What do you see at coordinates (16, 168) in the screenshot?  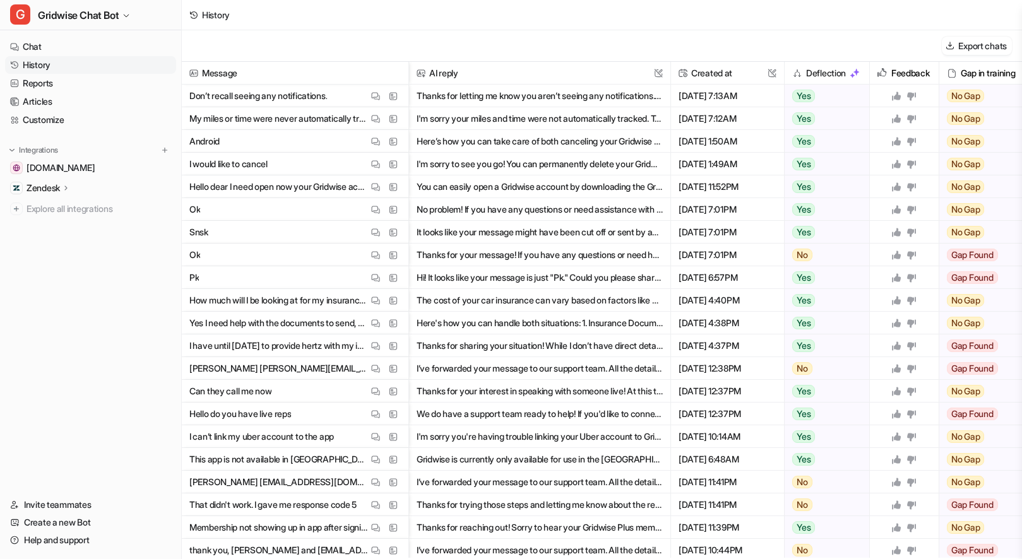 I see `img: gridwise.io` at bounding box center [16, 168].